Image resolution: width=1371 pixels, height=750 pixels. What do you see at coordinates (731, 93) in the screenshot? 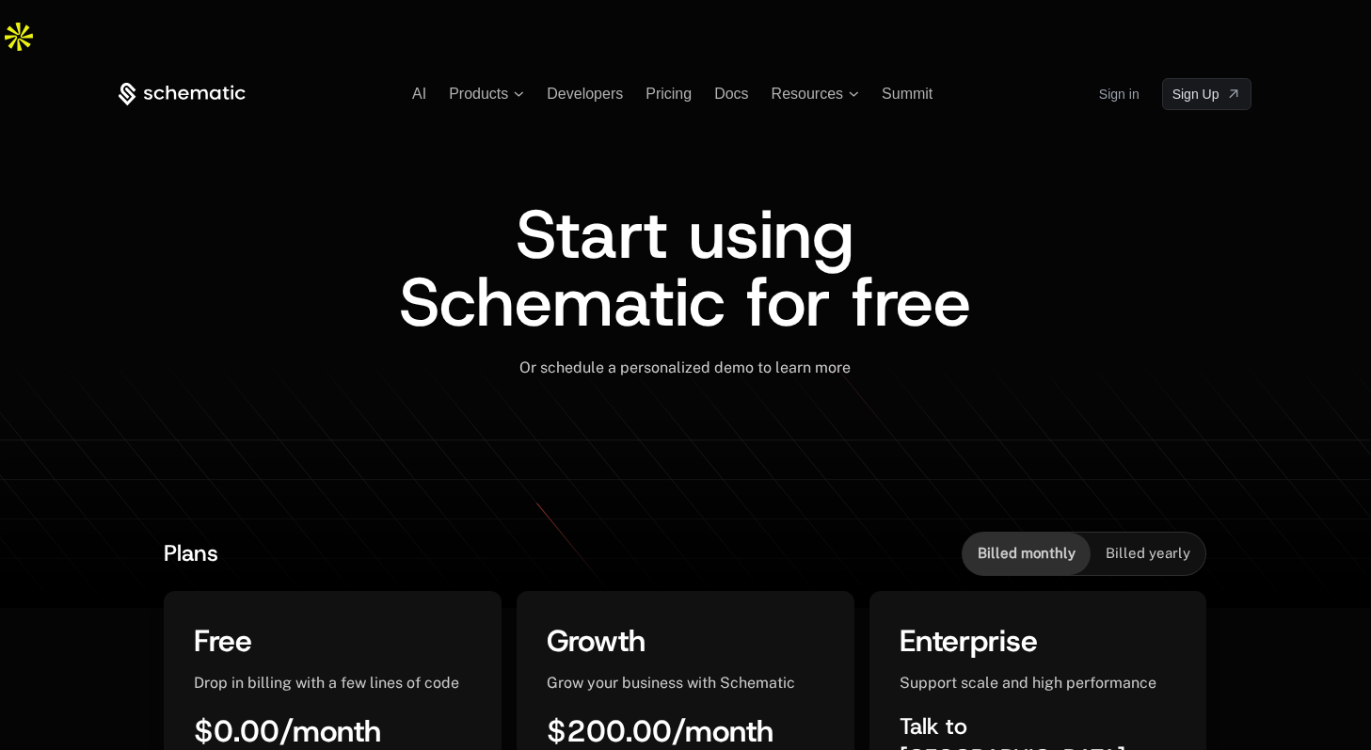
I see `span: Docs` at bounding box center [731, 93].